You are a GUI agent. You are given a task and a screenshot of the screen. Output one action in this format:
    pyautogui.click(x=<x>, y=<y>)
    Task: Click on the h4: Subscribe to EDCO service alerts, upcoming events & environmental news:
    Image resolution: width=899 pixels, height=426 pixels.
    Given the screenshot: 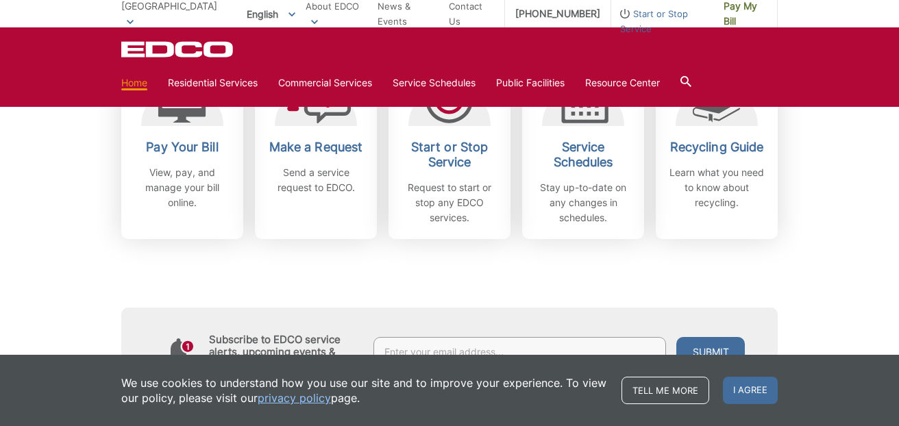 What is the action you would take?
    pyautogui.click(x=284, y=352)
    